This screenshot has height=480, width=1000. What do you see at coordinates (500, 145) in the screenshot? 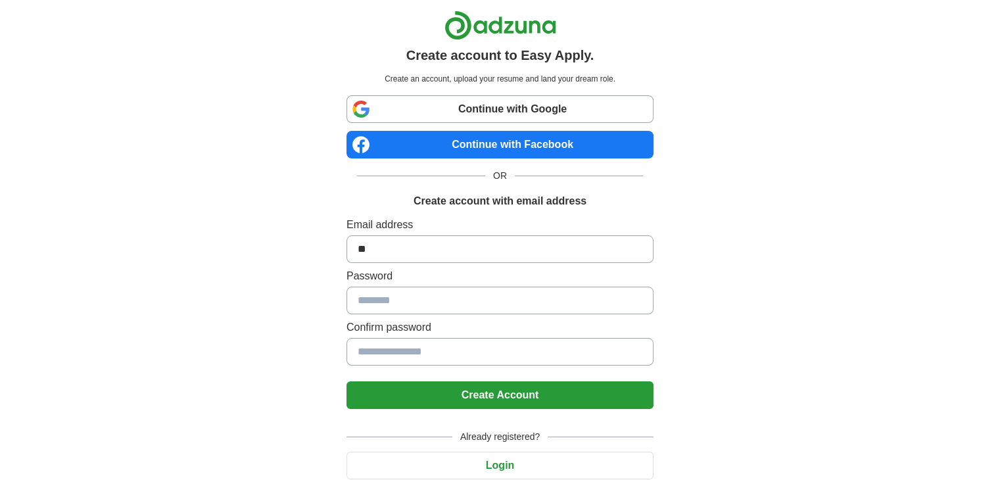
I see `a: Continue with Facebook` at bounding box center [500, 145].